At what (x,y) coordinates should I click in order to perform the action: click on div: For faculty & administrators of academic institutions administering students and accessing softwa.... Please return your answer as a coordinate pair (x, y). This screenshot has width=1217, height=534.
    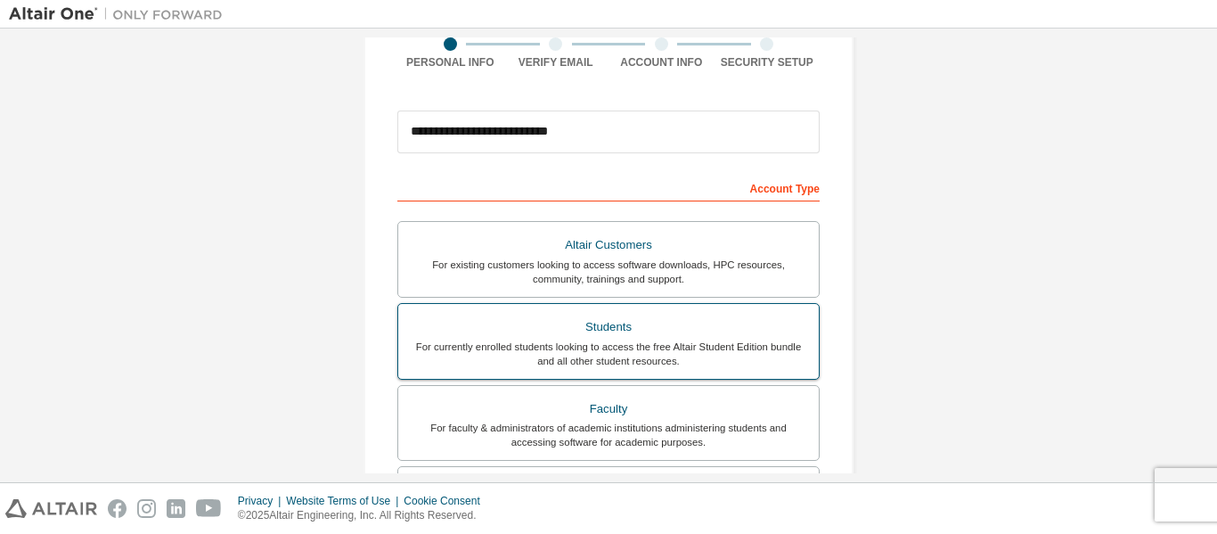
    Looking at the image, I should click on (608, 435).